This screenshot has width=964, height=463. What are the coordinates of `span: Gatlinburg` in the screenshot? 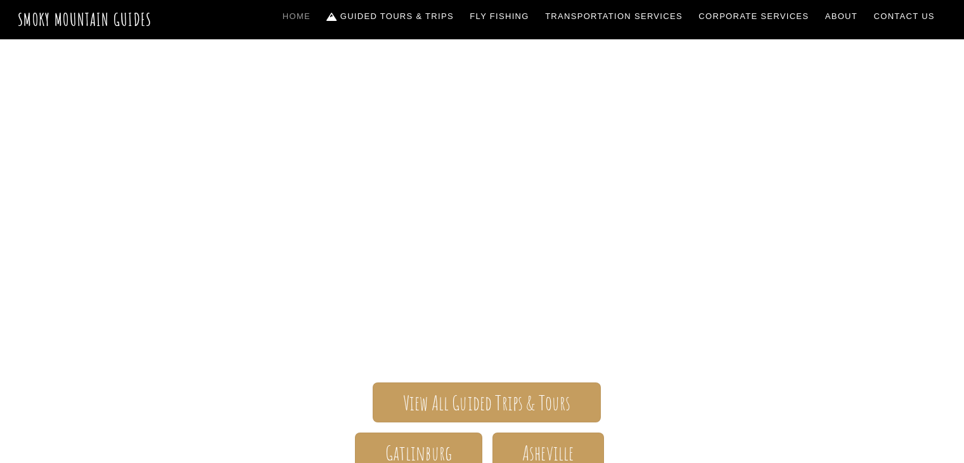 It's located at (419, 453).